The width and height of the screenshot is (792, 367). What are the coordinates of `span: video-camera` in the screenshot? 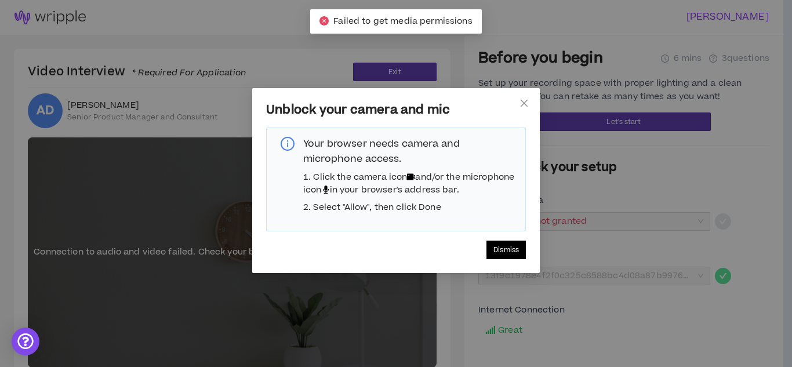 It's located at (411, 177).